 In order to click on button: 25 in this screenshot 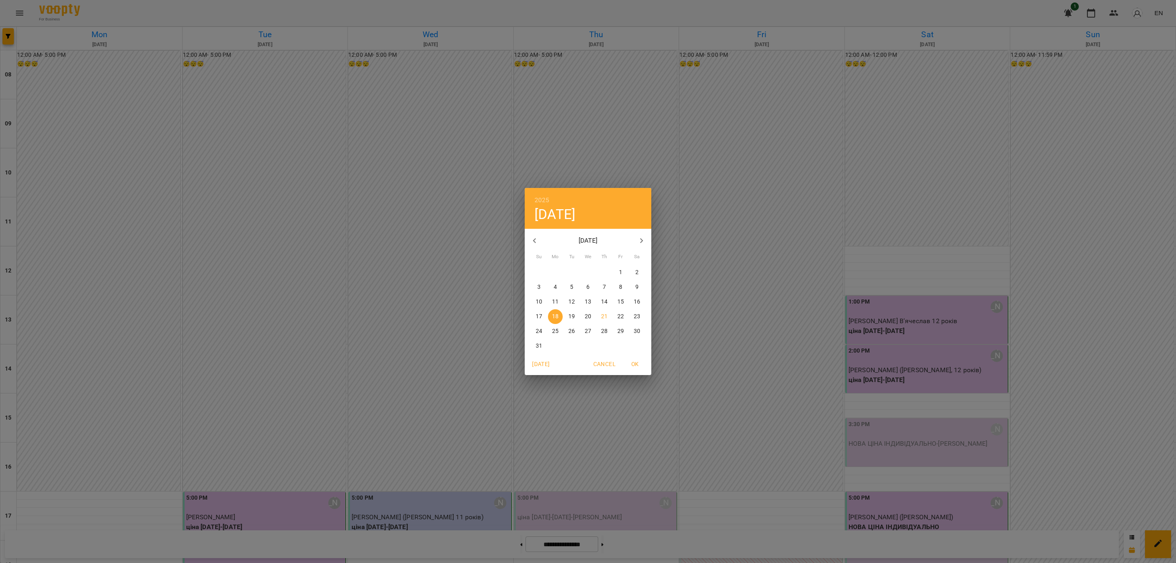, I will do `click(555, 331)`.